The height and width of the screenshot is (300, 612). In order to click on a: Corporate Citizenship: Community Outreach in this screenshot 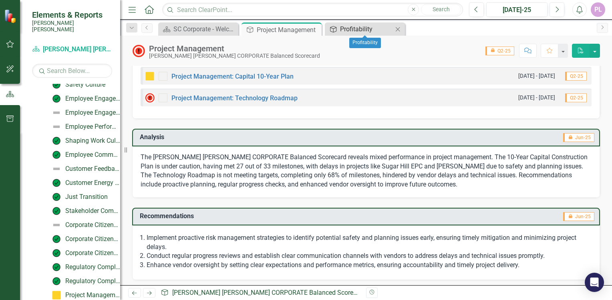, I will do `click(85, 225)`.